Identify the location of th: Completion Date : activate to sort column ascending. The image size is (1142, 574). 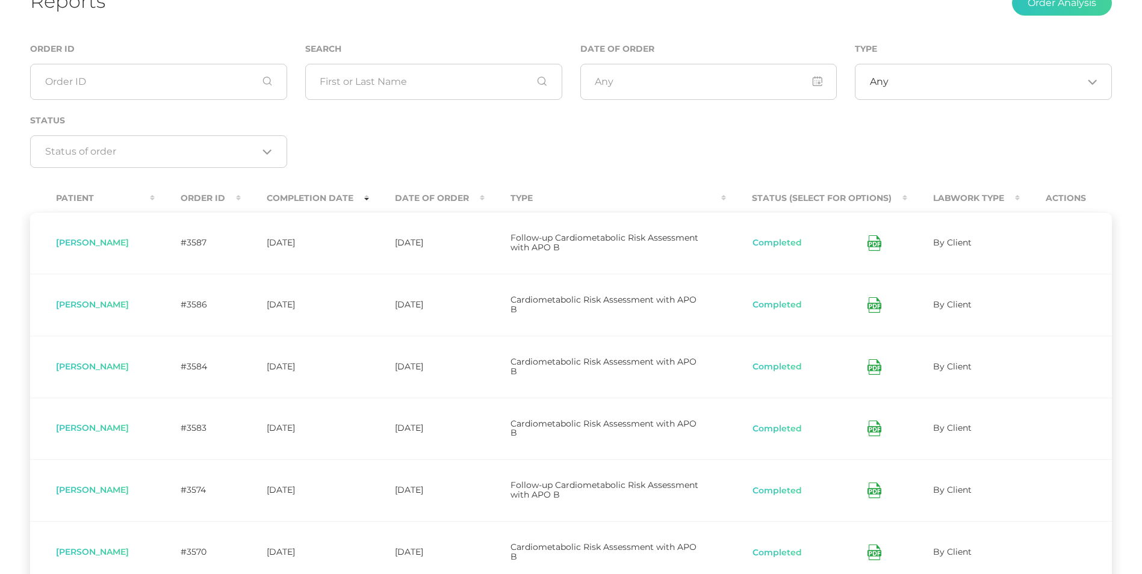
(305, 198).